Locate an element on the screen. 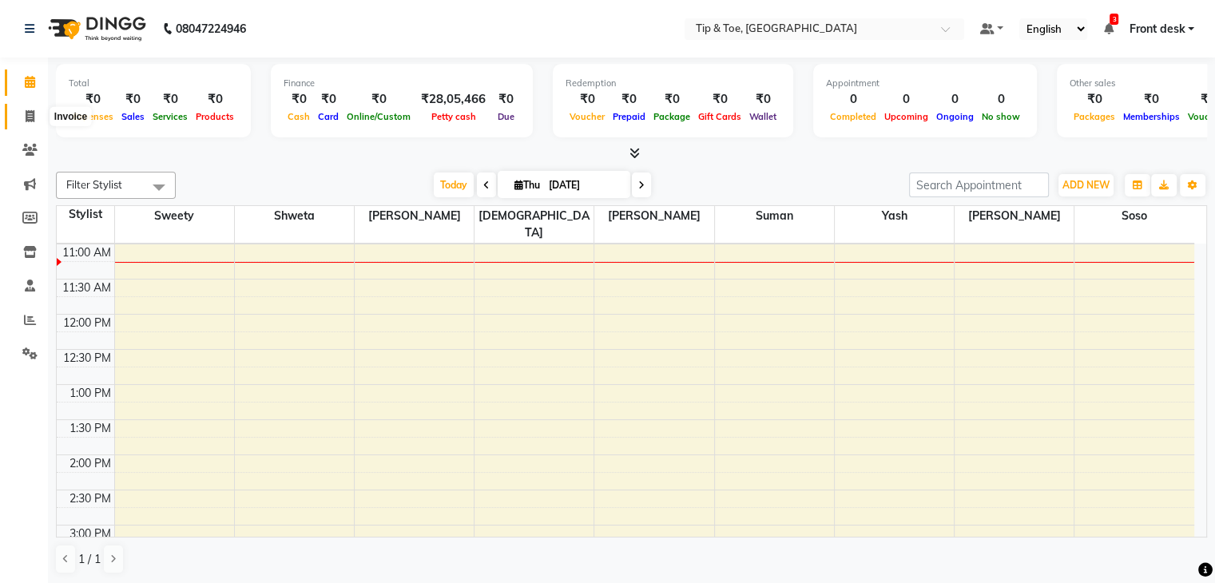 This screenshot has width=1215, height=583. span: Sales is located at coordinates (133, 117).